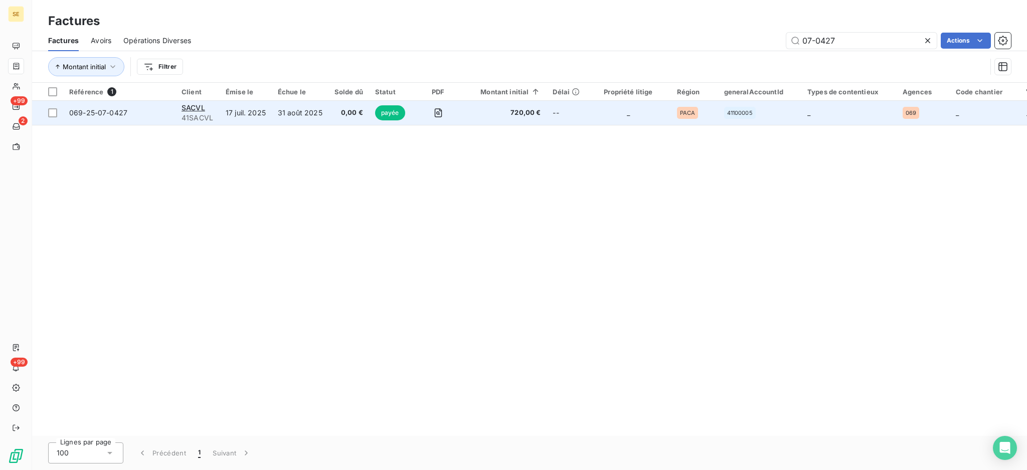 This screenshot has width=1027, height=470. What do you see at coordinates (246, 92) in the screenshot?
I see `div: Émise le` at bounding box center [246, 92].